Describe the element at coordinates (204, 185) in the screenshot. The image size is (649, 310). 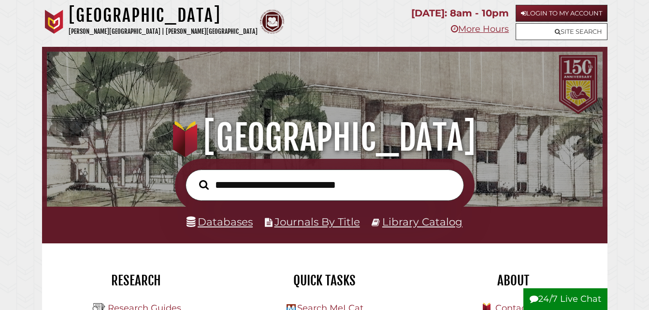
I see `button: Search` at that location.